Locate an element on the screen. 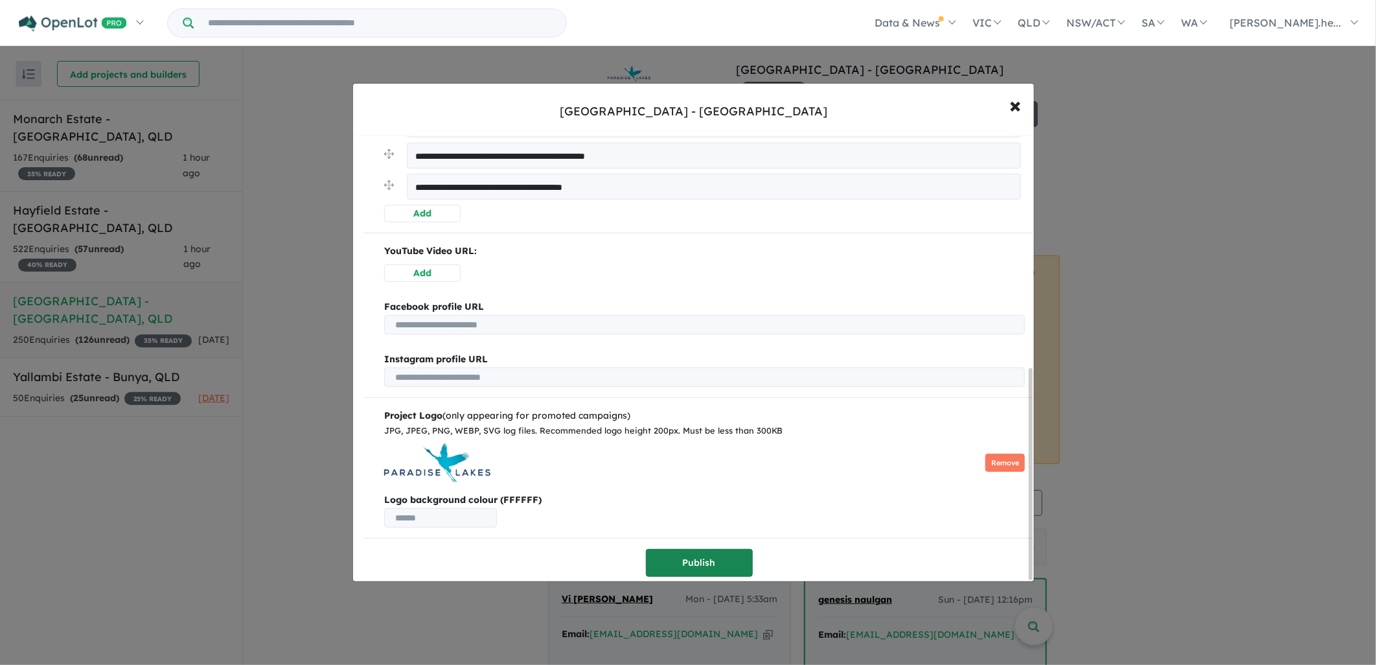  p: YouTube Video URL: is located at coordinates (705, 251).